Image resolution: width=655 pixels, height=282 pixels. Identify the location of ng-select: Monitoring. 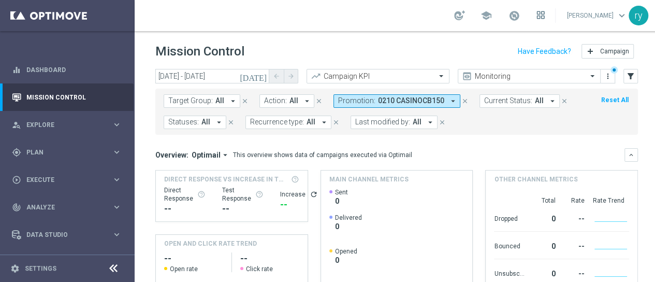
(529, 76).